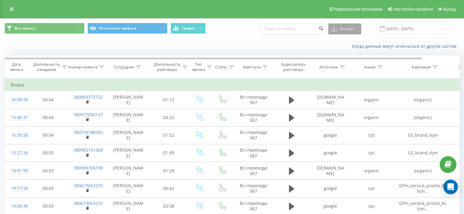 The height and width of the screenshot is (214, 464). Describe the element at coordinates (169, 153) in the screenshot. I see `td: 01:09` at that location.